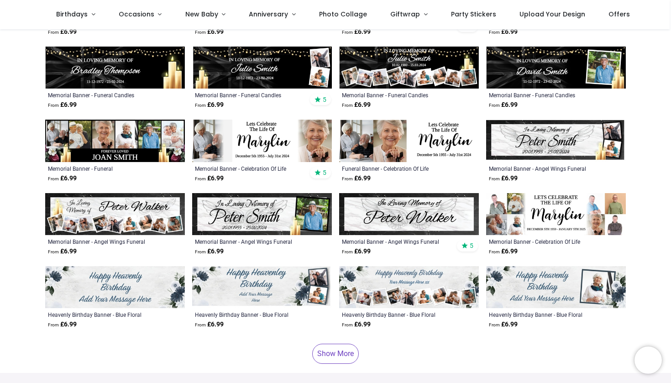  Describe the element at coordinates (395, 168) in the screenshot. I see `div: Funeral Banner - Celebration Of Life Memorial` at that location.